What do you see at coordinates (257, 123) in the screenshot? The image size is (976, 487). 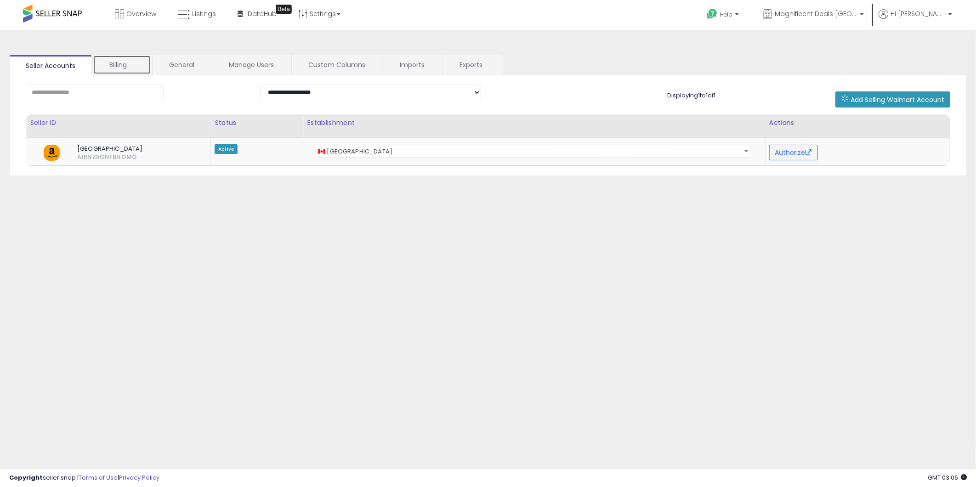 I see `div: Status` at bounding box center [257, 123].